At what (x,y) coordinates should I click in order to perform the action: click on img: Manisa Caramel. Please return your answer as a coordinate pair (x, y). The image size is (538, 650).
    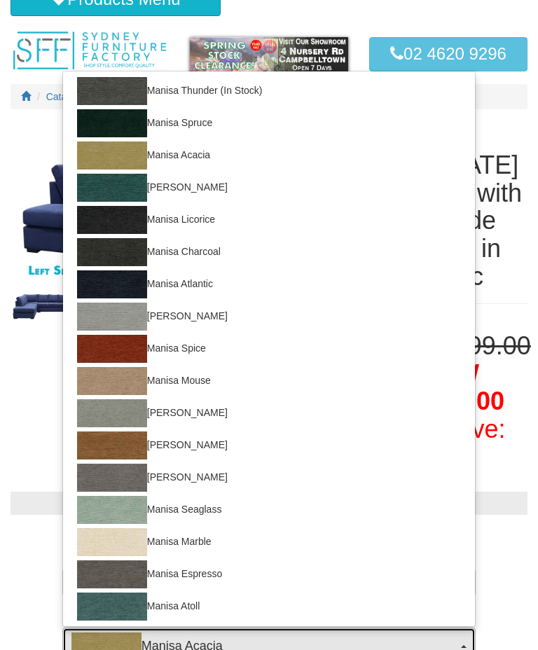
    Looking at the image, I should click on (112, 445).